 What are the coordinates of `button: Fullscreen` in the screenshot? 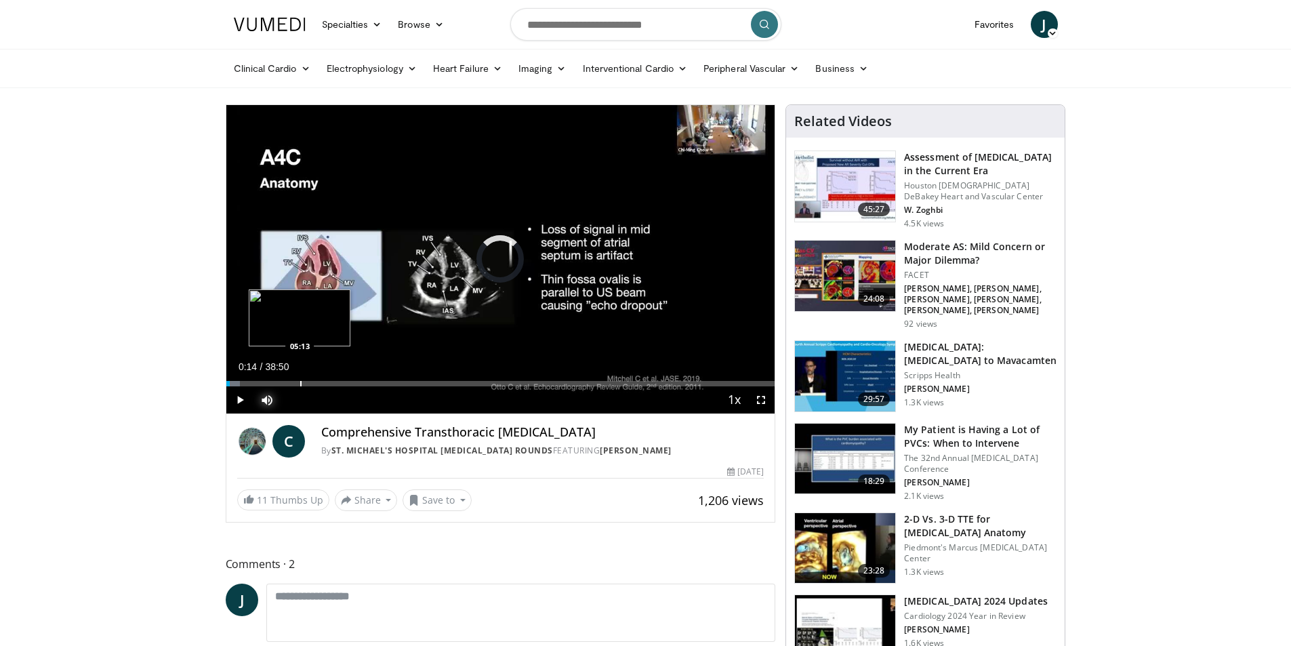 It's located at (761, 400).